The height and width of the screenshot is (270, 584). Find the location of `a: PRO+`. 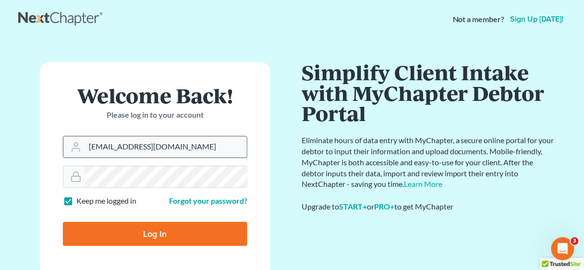

a: PRO+ is located at coordinates (384, 206).